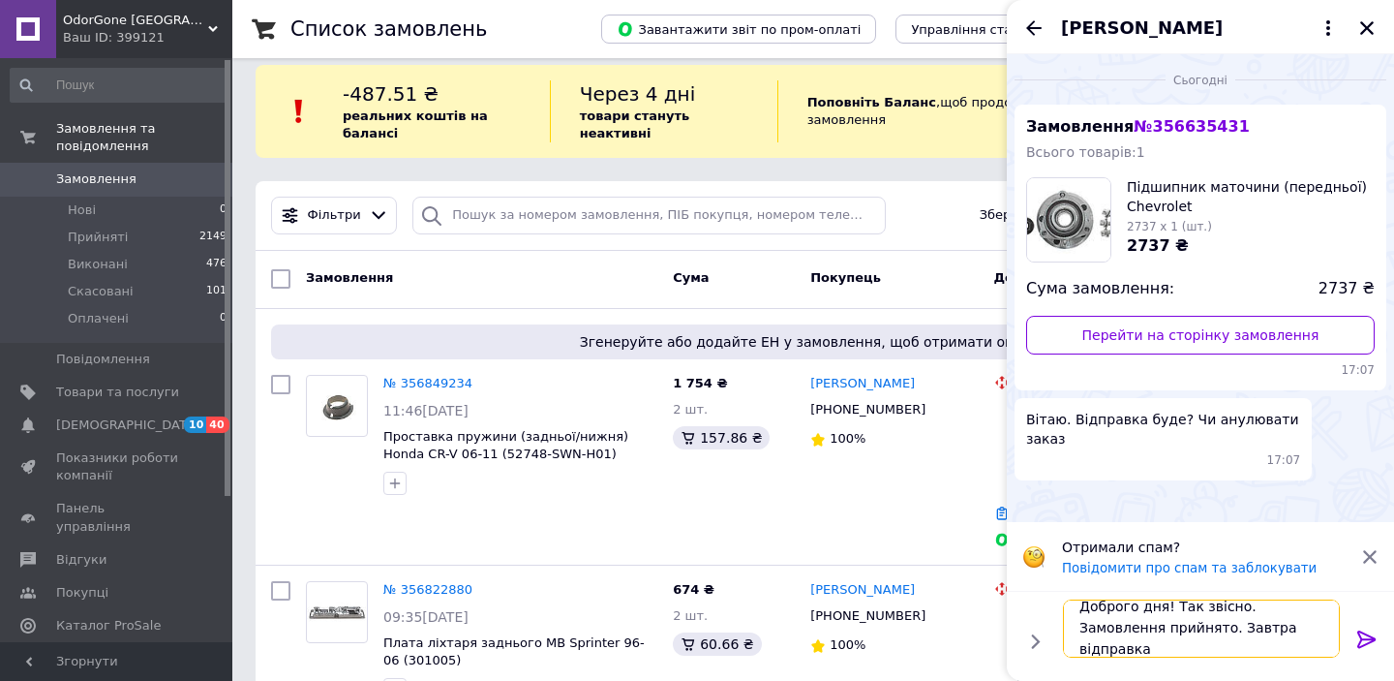 The image size is (1394, 681). Describe the element at coordinates (98, 237) in the screenshot. I see `span: Прийняті` at that location.